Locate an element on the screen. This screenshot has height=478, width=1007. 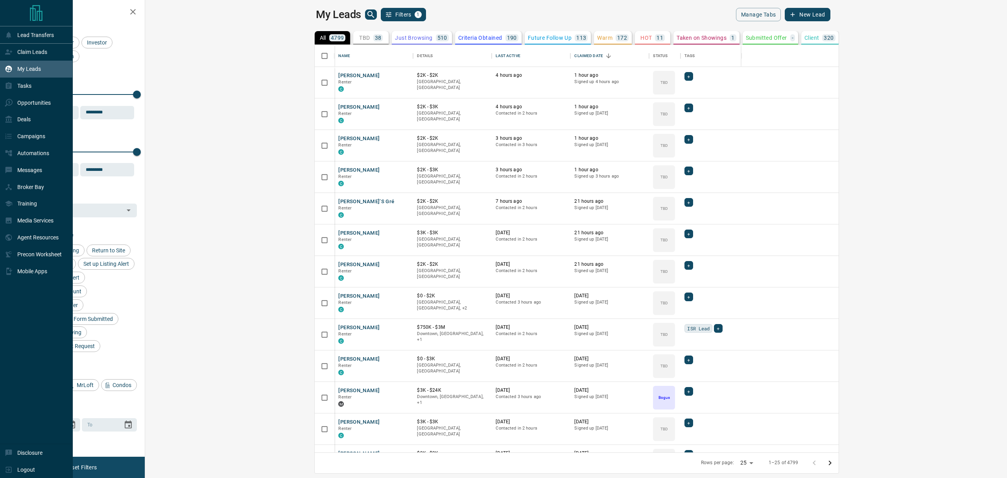
div: mrloft.ca is located at coordinates (341, 404).